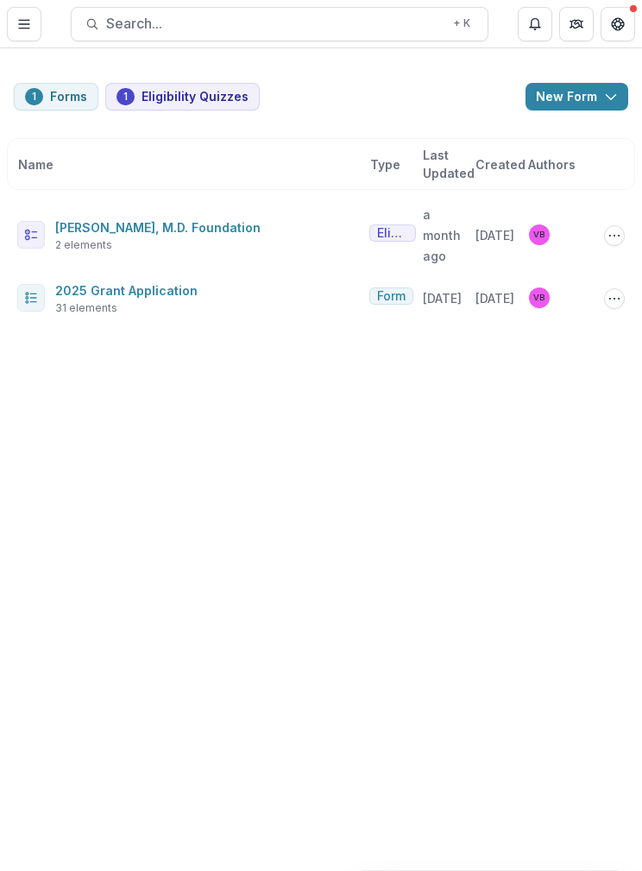  What do you see at coordinates (535, 24) in the screenshot?
I see `button: Notifications` at bounding box center [535, 24].